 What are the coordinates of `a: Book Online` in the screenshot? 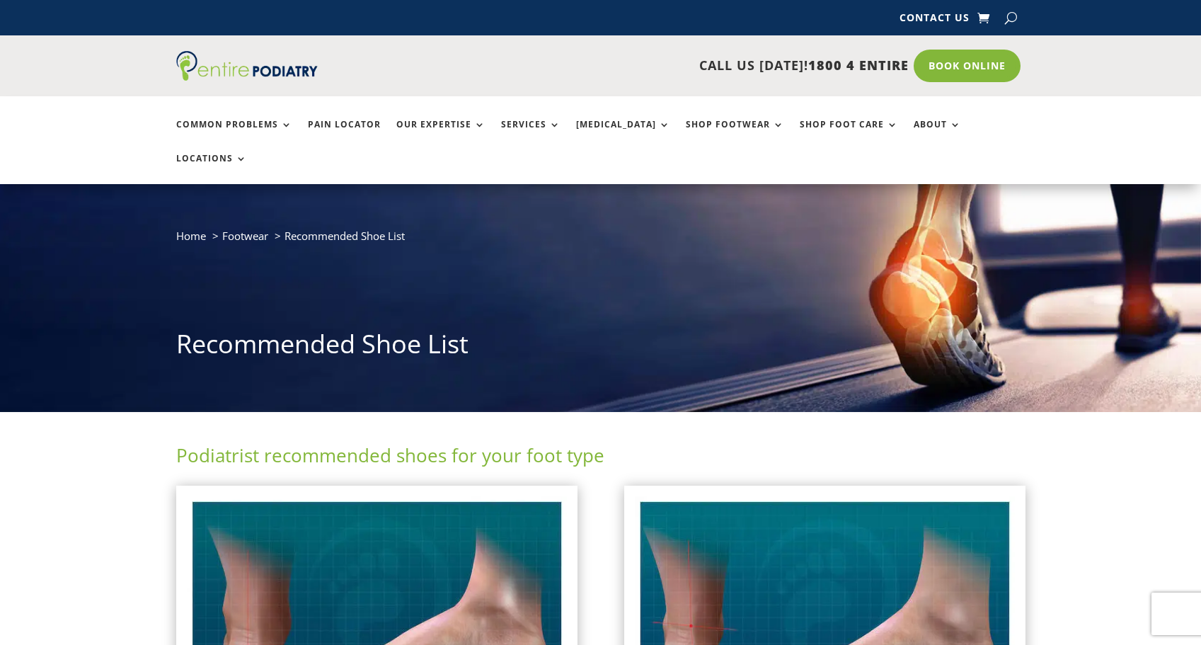 It's located at (967, 66).